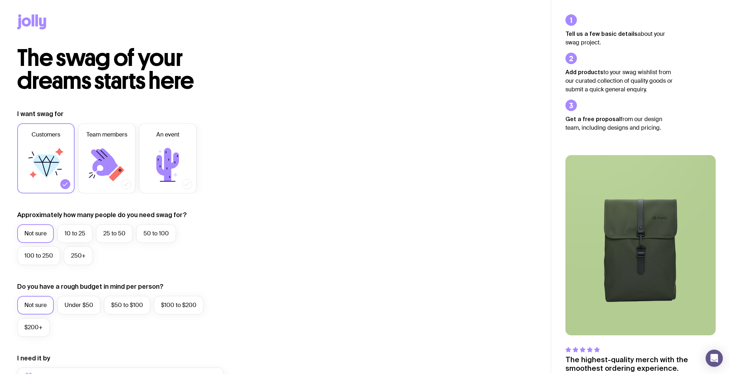 Image resolution: width=730 pixels, height=374 pixels. What do you see at coordinates (619, 38) in the screenshot?
I see `p: about your swag project.` at bounding box center [619, 38].